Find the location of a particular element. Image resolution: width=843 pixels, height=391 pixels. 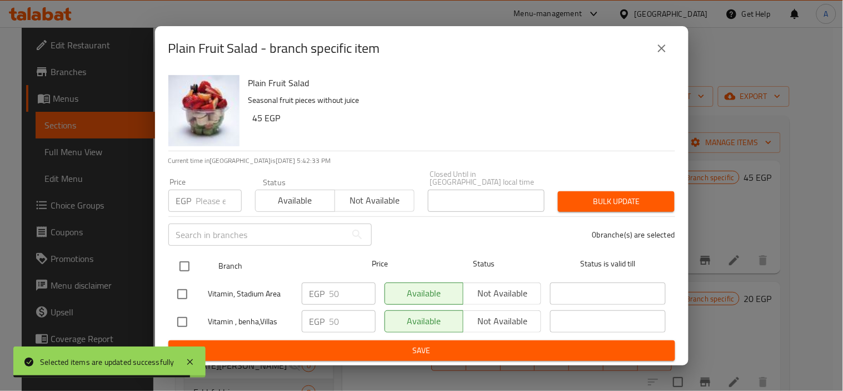

span: Vitamin, Stadium Area is located at coordinates (251, 294).